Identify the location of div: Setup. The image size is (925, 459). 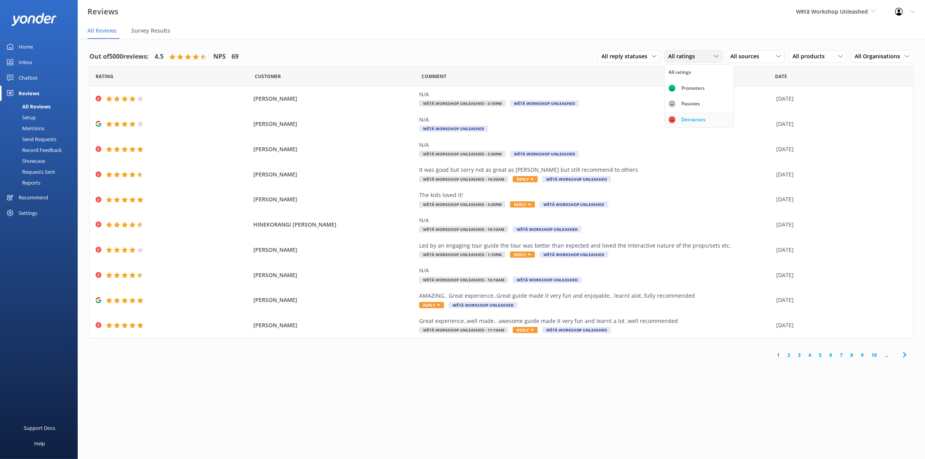
(20, 117).